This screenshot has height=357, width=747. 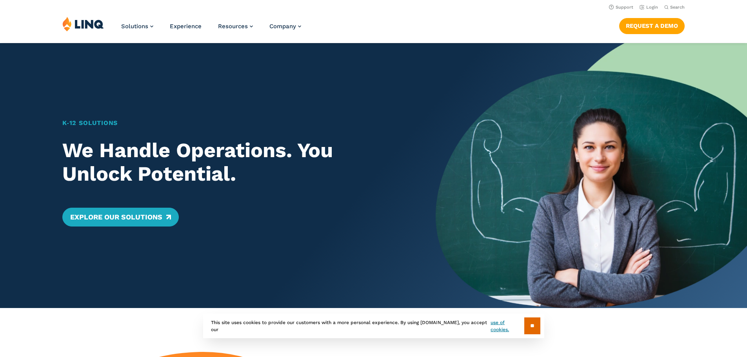 What do you see at coordinates (652, 25) in the screenshot?
I see `nav: Button Navigation` at bounding box center [652, 25].